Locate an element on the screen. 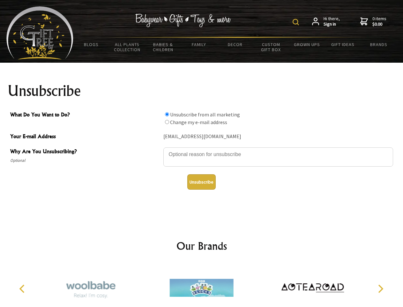  strong: $0.00 is located at coordinates (380, 24).